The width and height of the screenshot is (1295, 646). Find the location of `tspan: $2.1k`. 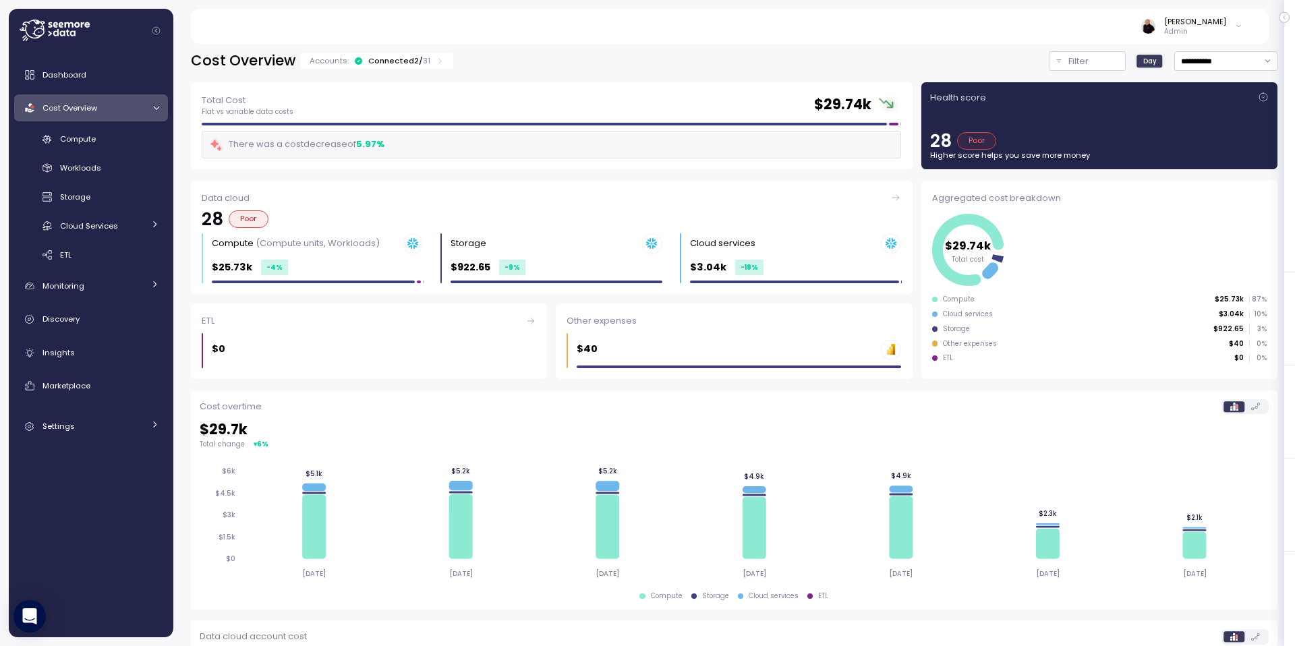

tspan: $2.1k is located at coordinates (1195, 517).